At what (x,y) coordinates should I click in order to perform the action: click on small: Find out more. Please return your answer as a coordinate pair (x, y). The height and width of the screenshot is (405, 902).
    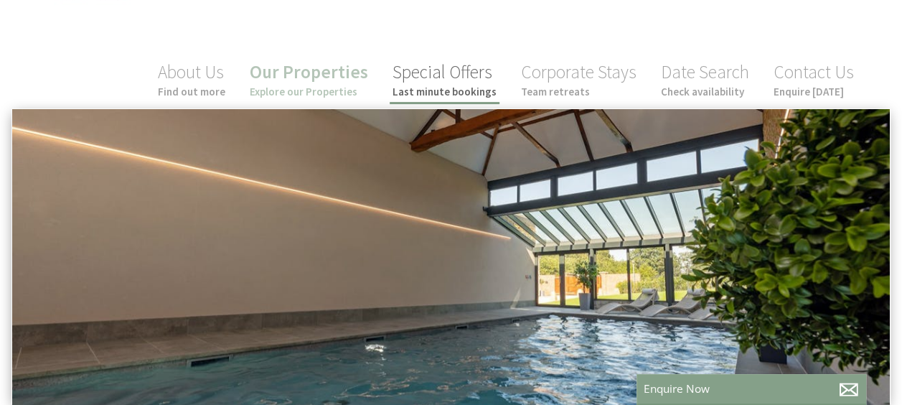
    Looking at the image, I should click on (192, 91).